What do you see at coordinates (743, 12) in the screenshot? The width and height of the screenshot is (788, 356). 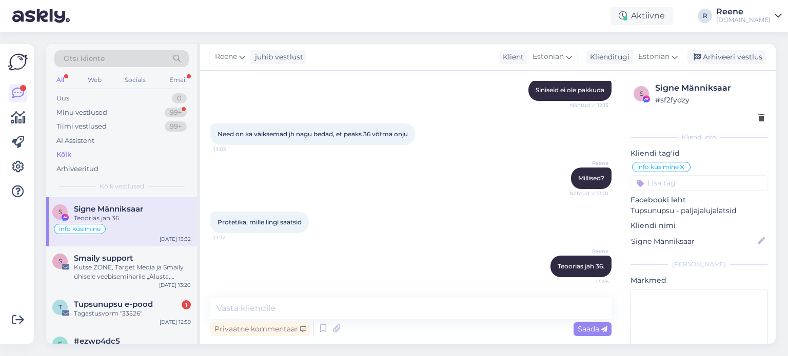 I see `div: Reene` at bounding box center [743, 12].